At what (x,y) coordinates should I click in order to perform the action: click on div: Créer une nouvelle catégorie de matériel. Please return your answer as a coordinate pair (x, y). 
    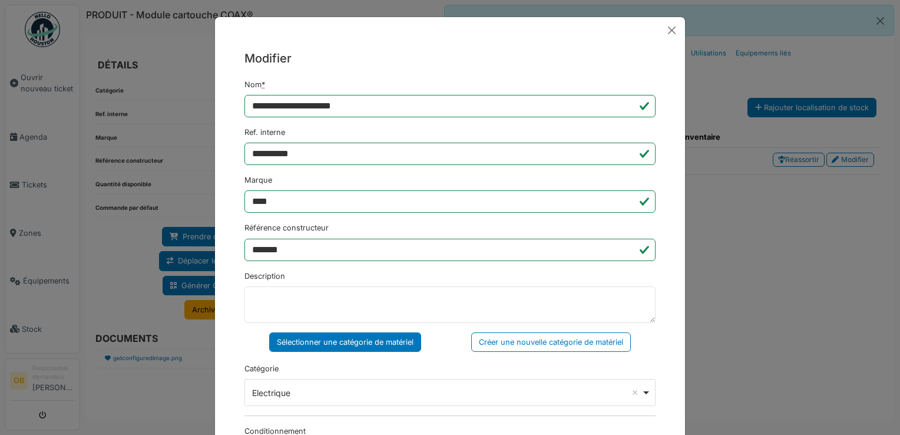
    Looking at the image, I should click on (551, 342).